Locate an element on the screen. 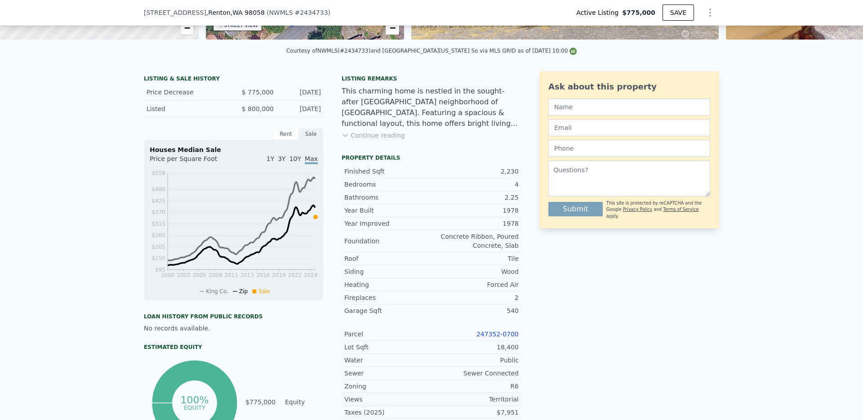 Image resolution: width=863 pixels, height=420 pixels. tspan: $315 is located at coordinates (158, 224).